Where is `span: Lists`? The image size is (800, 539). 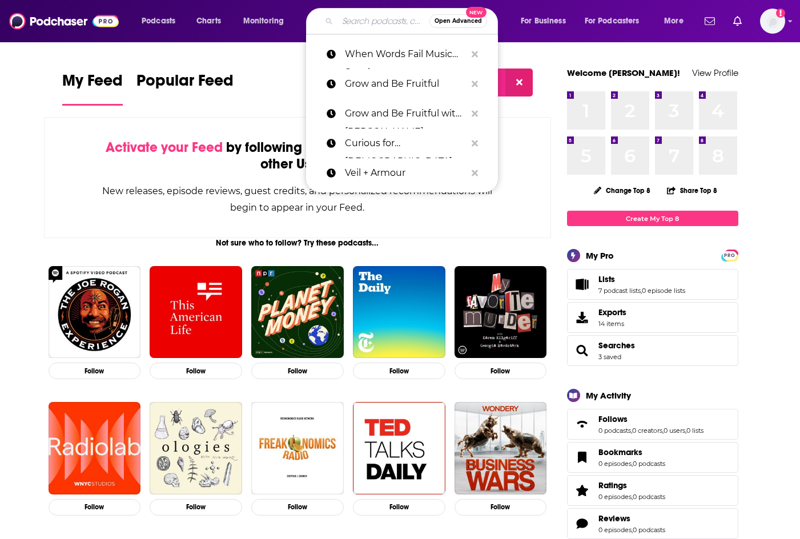 span: Lists is located at coordinates (653, 285).